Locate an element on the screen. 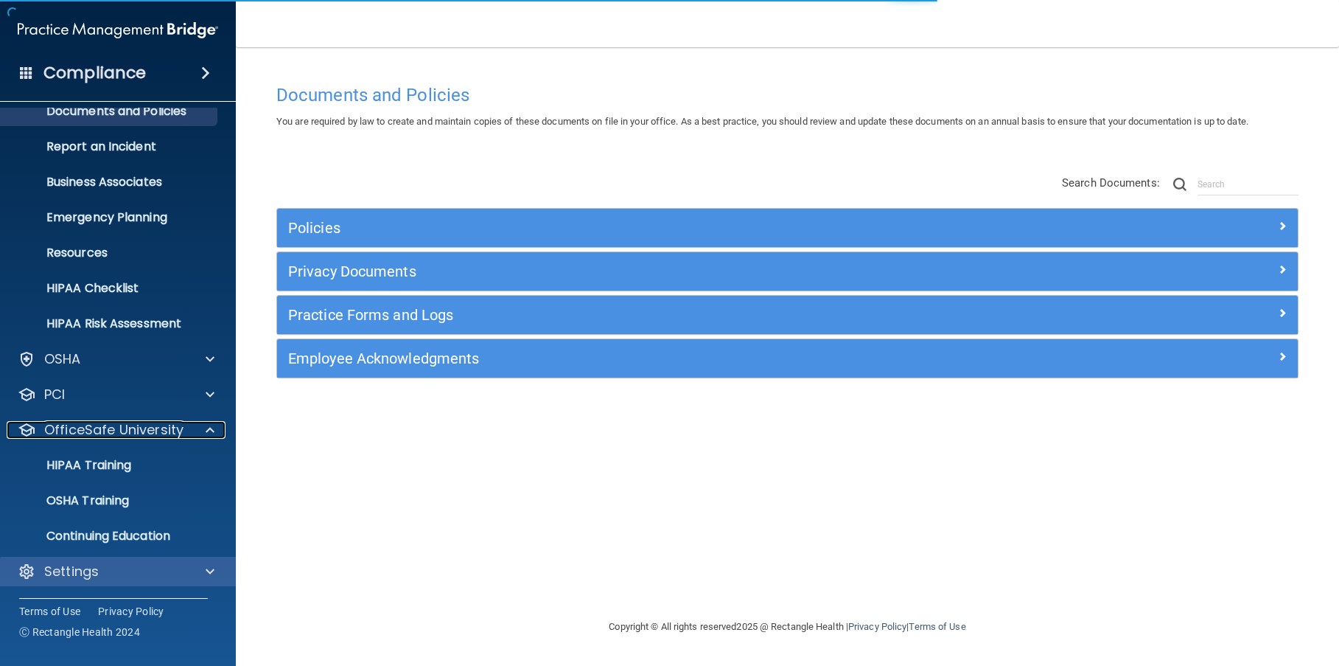 Image resolution: width=1339 pixels, height=666 pixels. p: Resources is located at coordinates (110, 253).